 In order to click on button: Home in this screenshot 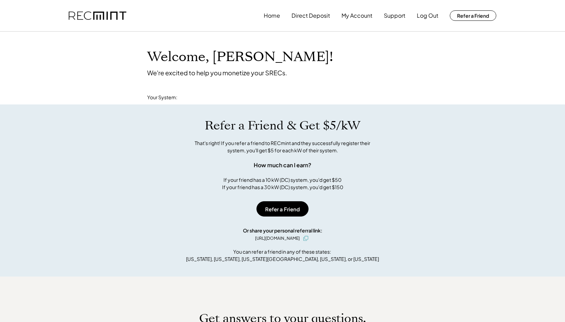, I will do `click(272, 16)`.